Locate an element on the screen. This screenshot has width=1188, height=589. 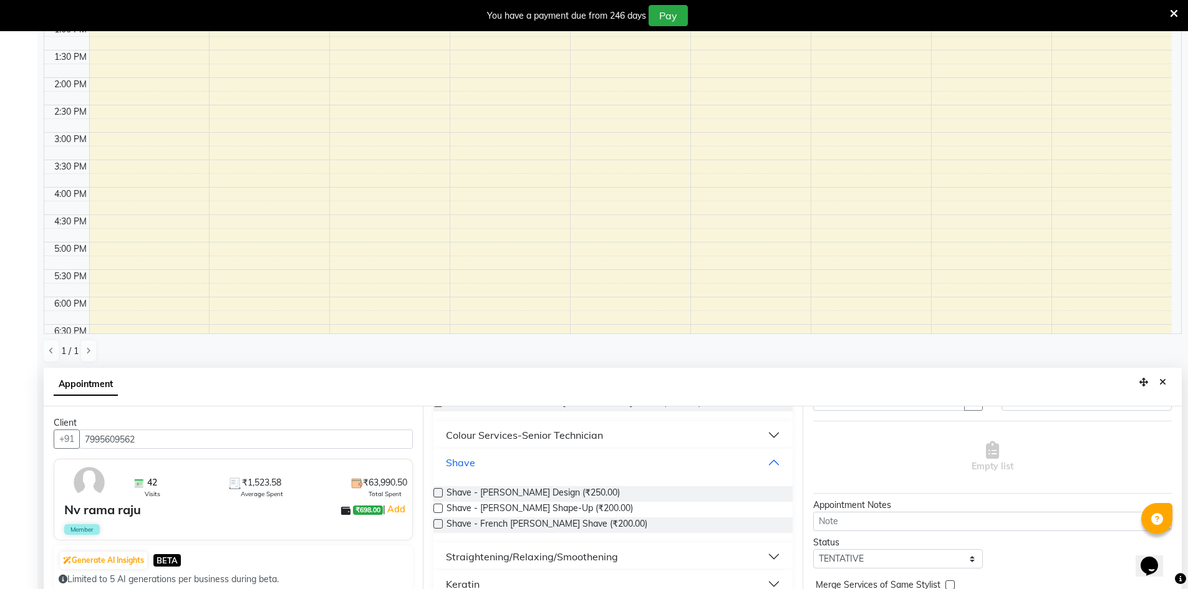
div: 4:30 PM is located at coordinates (70, 221).